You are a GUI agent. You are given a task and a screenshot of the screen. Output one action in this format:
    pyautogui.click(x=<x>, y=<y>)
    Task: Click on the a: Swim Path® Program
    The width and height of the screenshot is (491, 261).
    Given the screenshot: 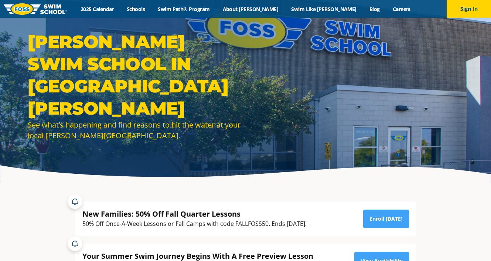 What is the action you would take?
    pyautogui.click(x=184, y=9)
    